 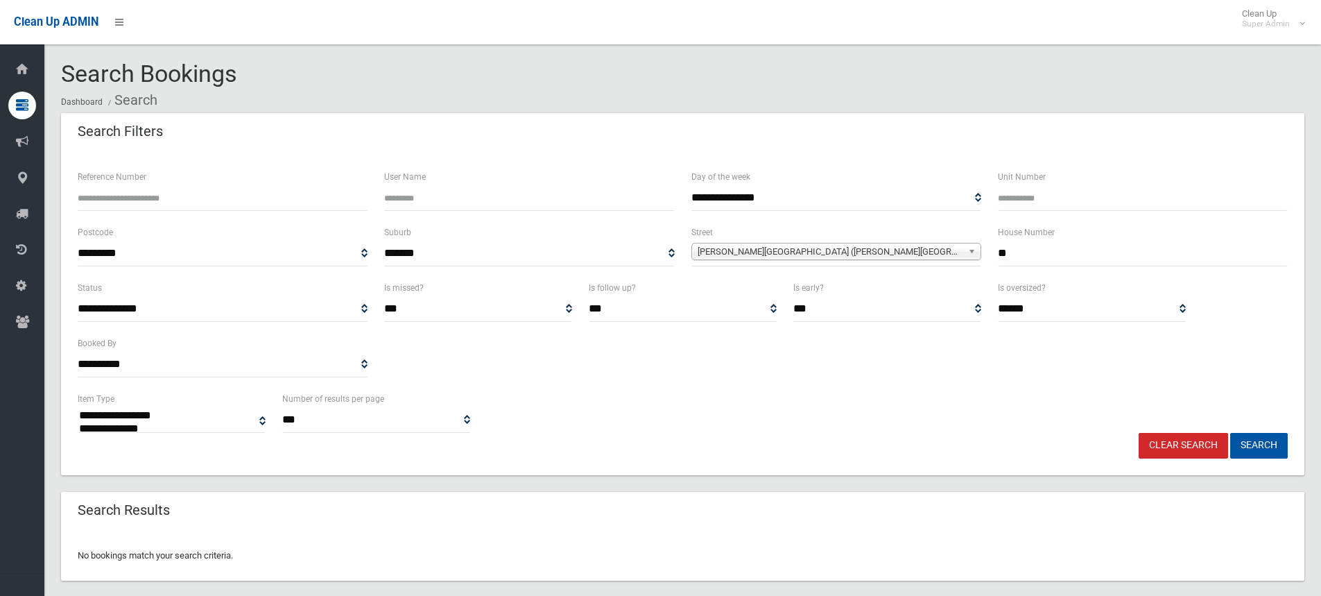 I want to click on label: Is follow up?, so click(x=612, y=288).